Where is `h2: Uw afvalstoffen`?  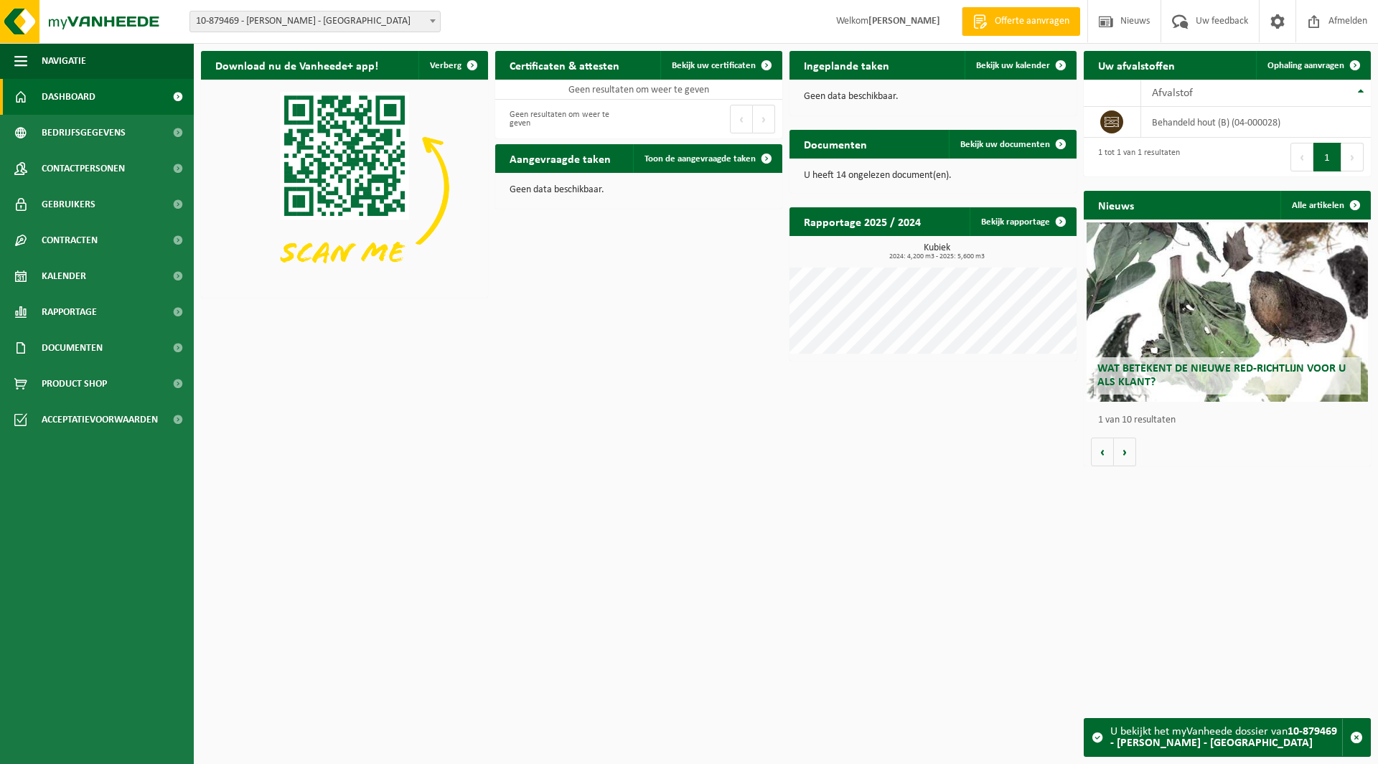
h2: Uw afvalstoffen is located at coordinates (1136, 65).